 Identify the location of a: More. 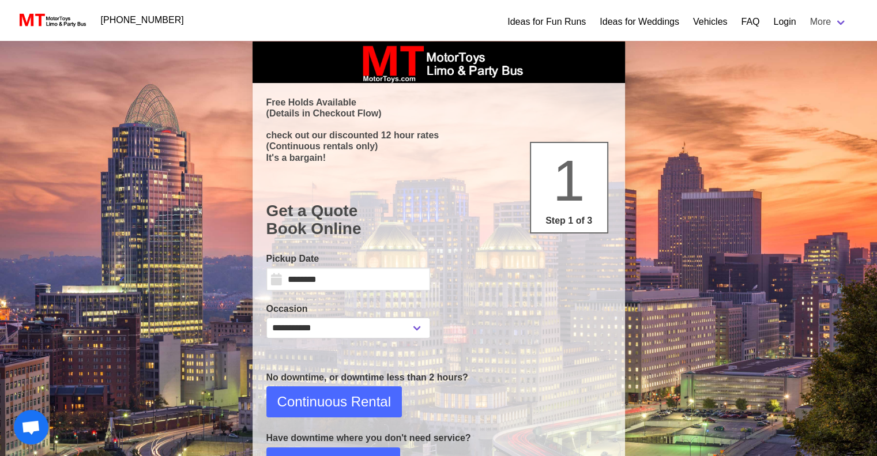
(828, 22).